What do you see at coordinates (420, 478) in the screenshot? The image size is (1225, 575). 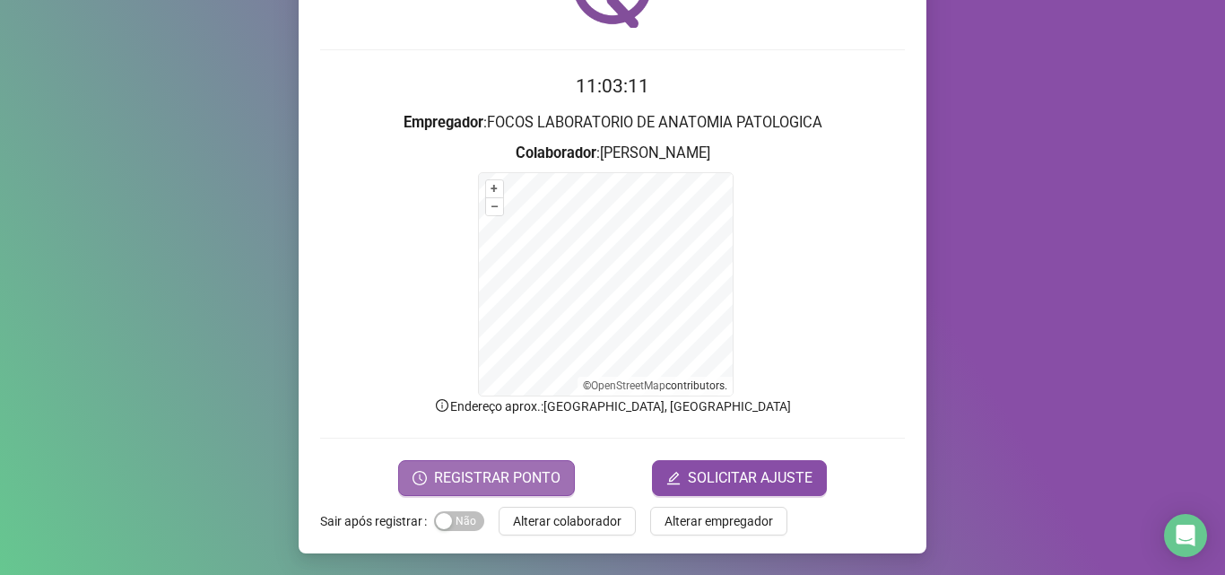 I see `span: clock-circle` at bounding box center [420, 478].